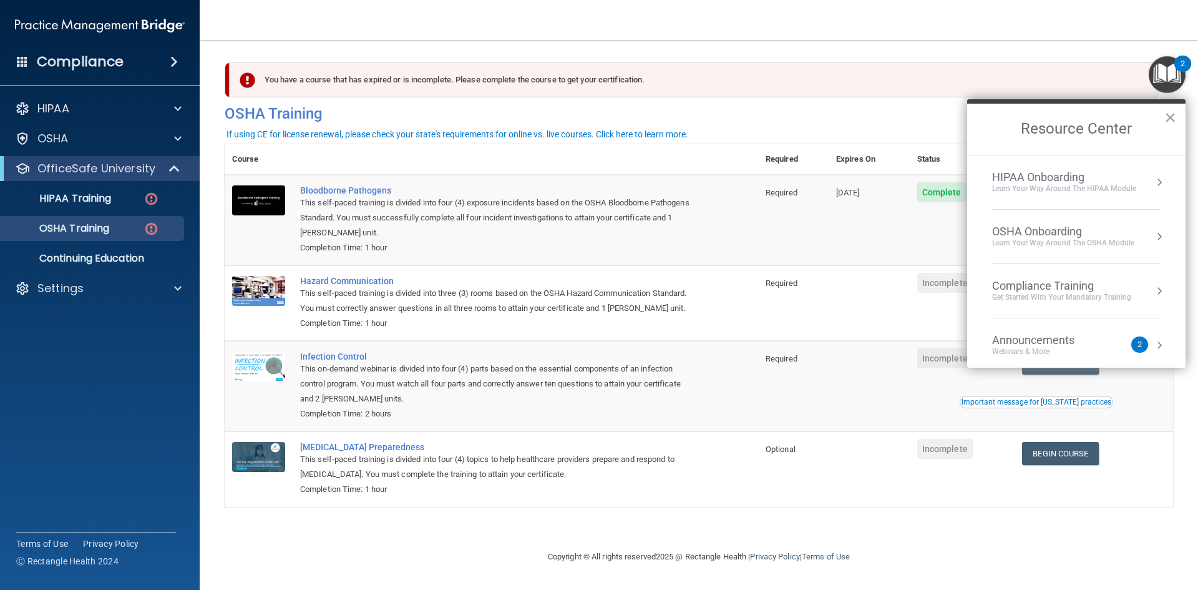 This screenshot has height=590, width=1198. What do you see at coordinates (498, 414) in the screenshot?
I see `div: Completion Time: 2 hours` at bounding box center [498, 414].